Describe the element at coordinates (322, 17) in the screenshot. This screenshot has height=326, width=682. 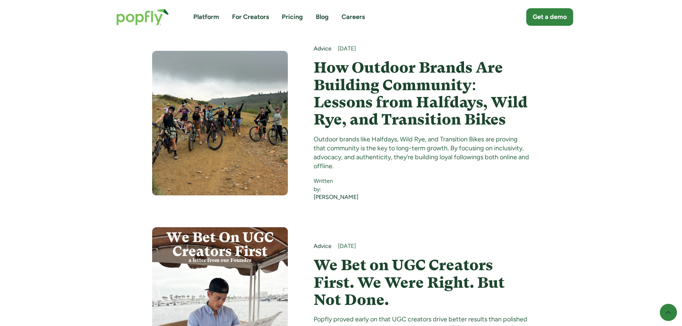
I see `a: Blog` at that location.